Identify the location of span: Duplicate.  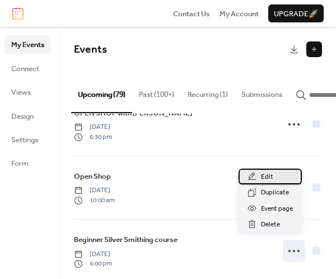
(275, 193).